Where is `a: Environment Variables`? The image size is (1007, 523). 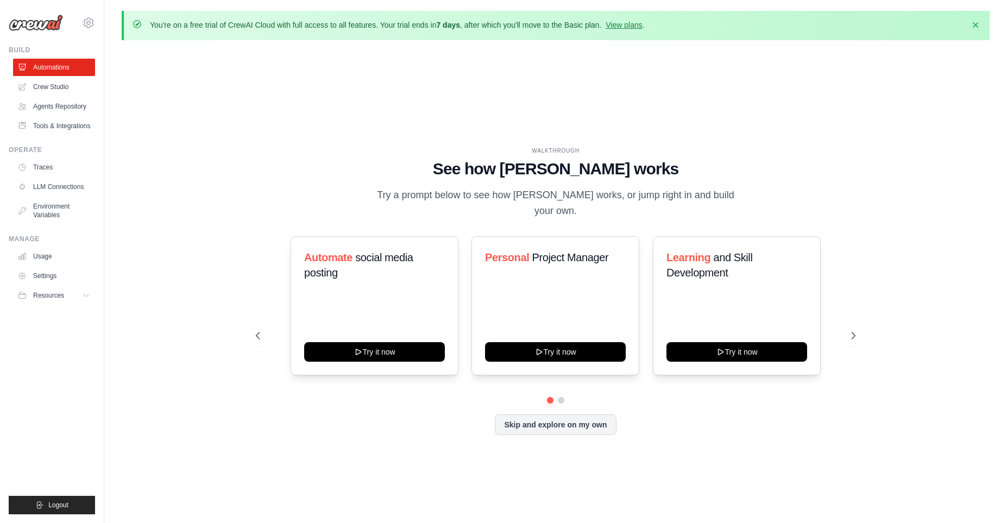 a: Environment Variables is located at coordinates (54, 211).